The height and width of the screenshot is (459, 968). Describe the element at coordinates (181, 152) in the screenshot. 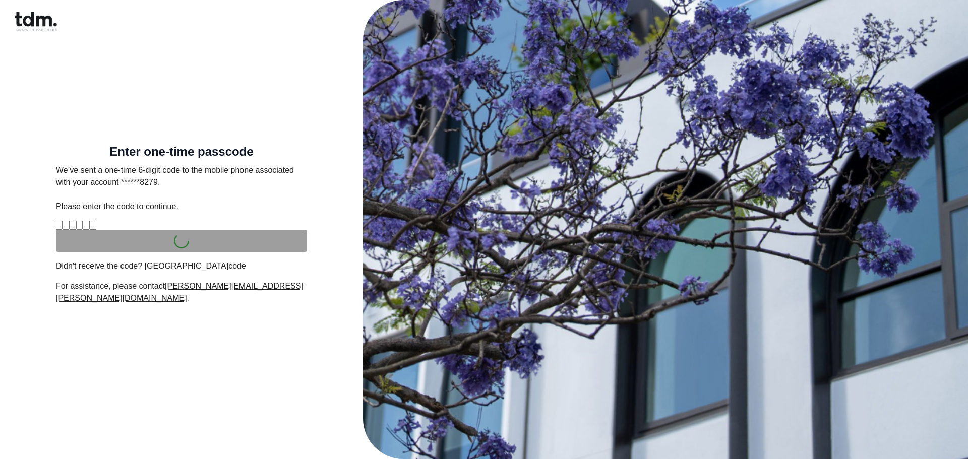

I see `h5: Enter one-time passcode` at that location.